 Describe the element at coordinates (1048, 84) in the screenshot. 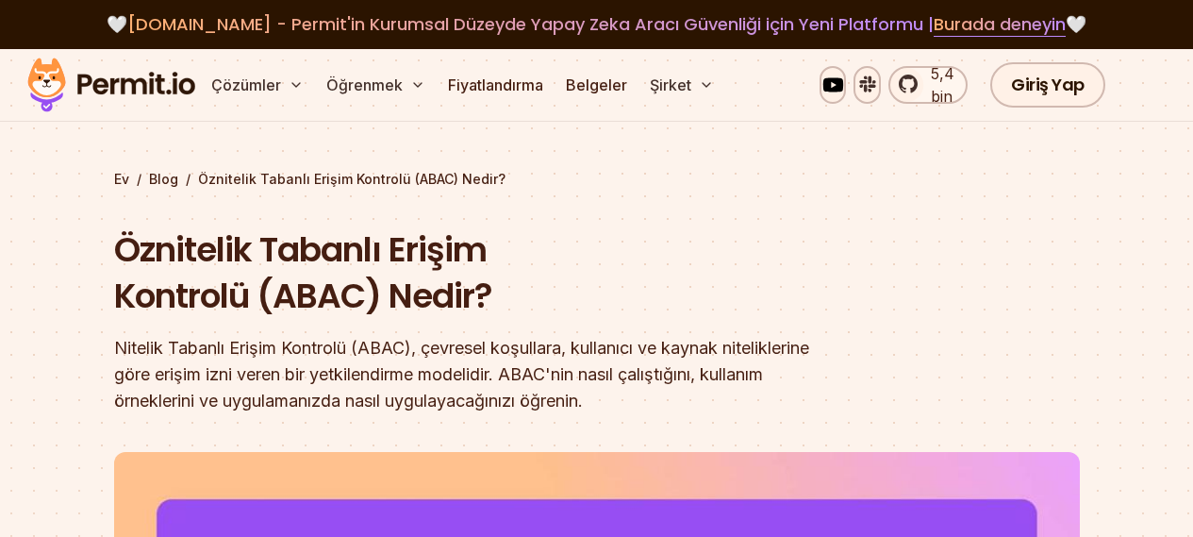

I see `font: Giriş Yap` at that location.